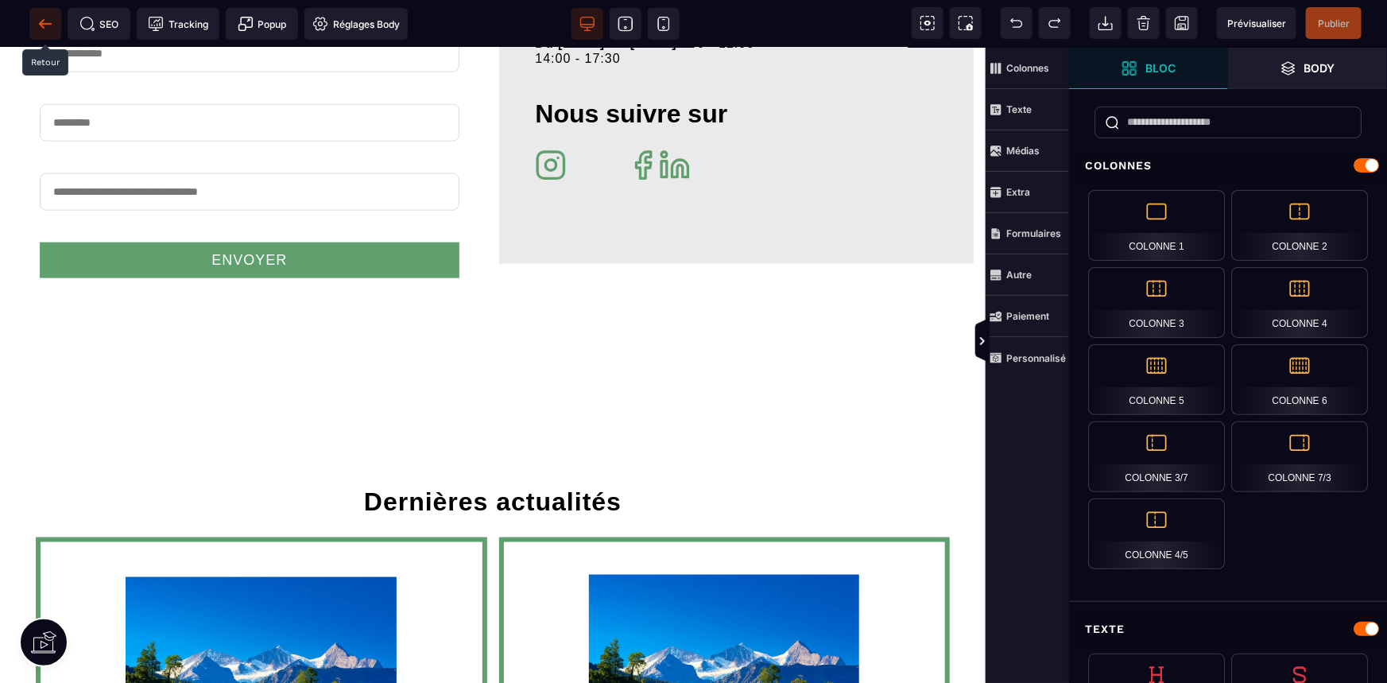 This screenshot has height=683, width=1387. I want to click on strong: Body, so click(1319, 68).